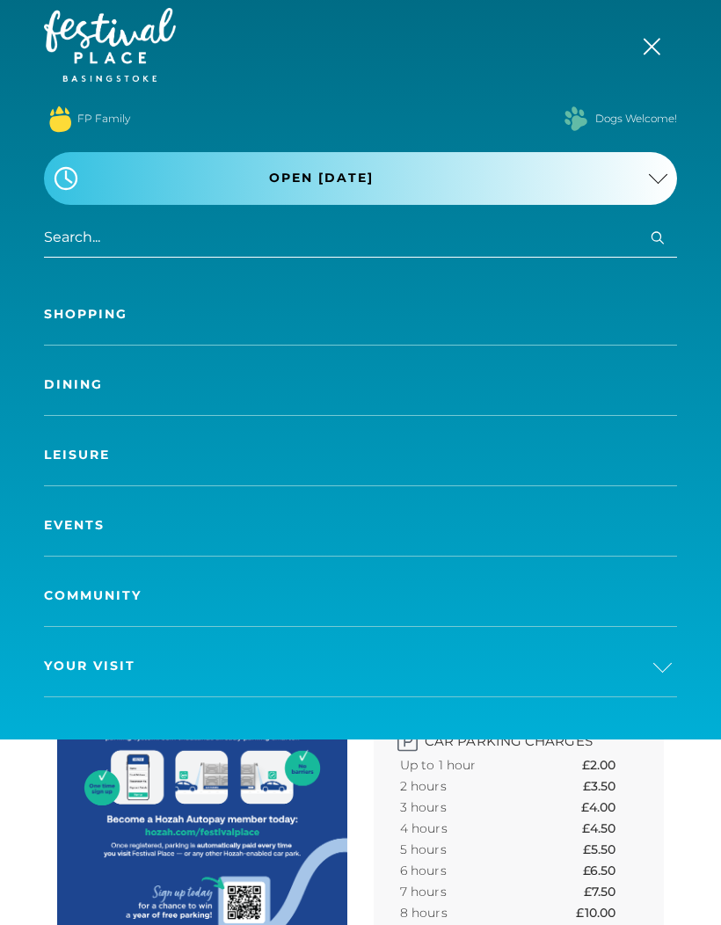 The width and height of the screenshot is (721, 925). Describe the element at coordinates (610, 807) in the screenshot. I see `th: £4.00` at that location.